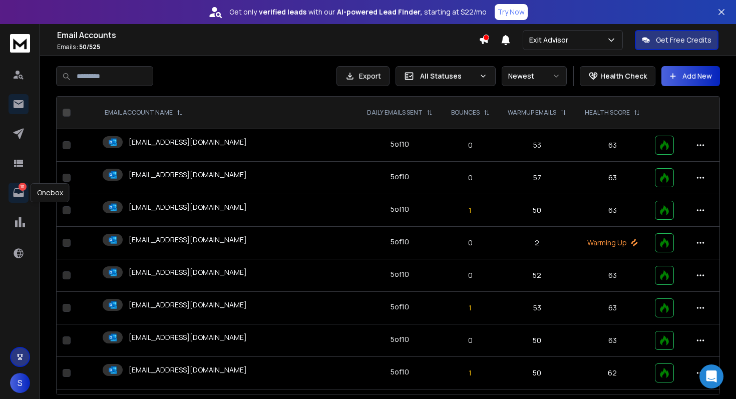 This screenshot has width=736, height=399. What do you see at coordinates (282, 12) in the screenshot?
I see `strong: verified leads` at bounding box center [282, 12].